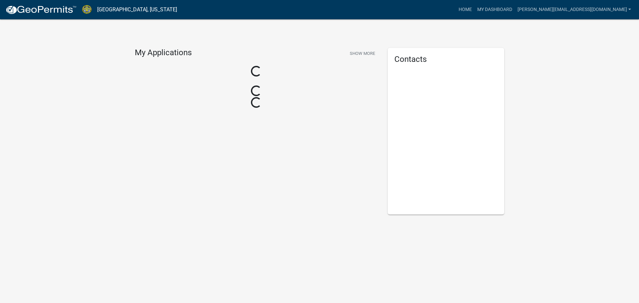  I want to click on a: Home, so click(466, 10).